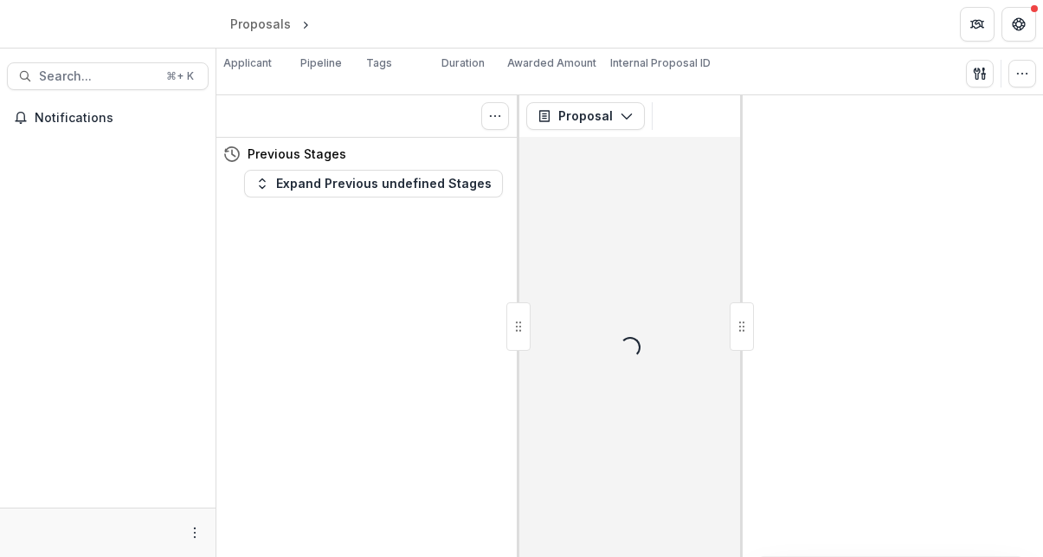 The image size is (1043, 557). I want to click on button: More, so click(195, 532).